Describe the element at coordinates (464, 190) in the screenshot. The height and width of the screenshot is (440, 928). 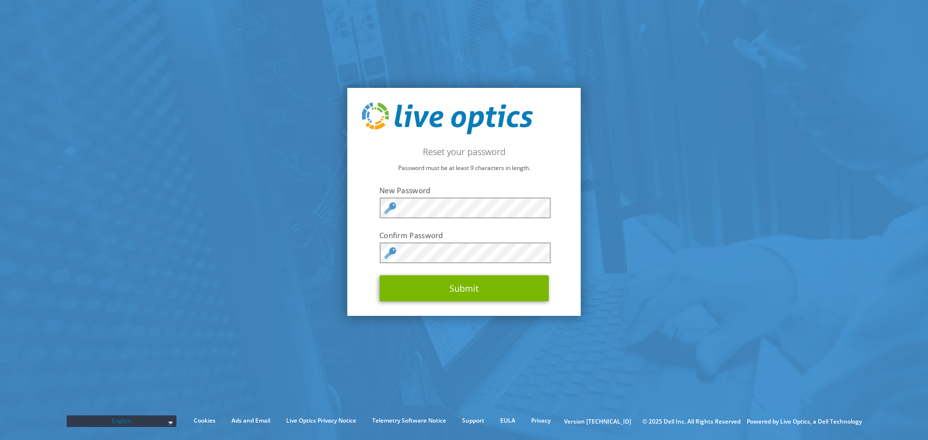
I see `label: New Password` at that location.